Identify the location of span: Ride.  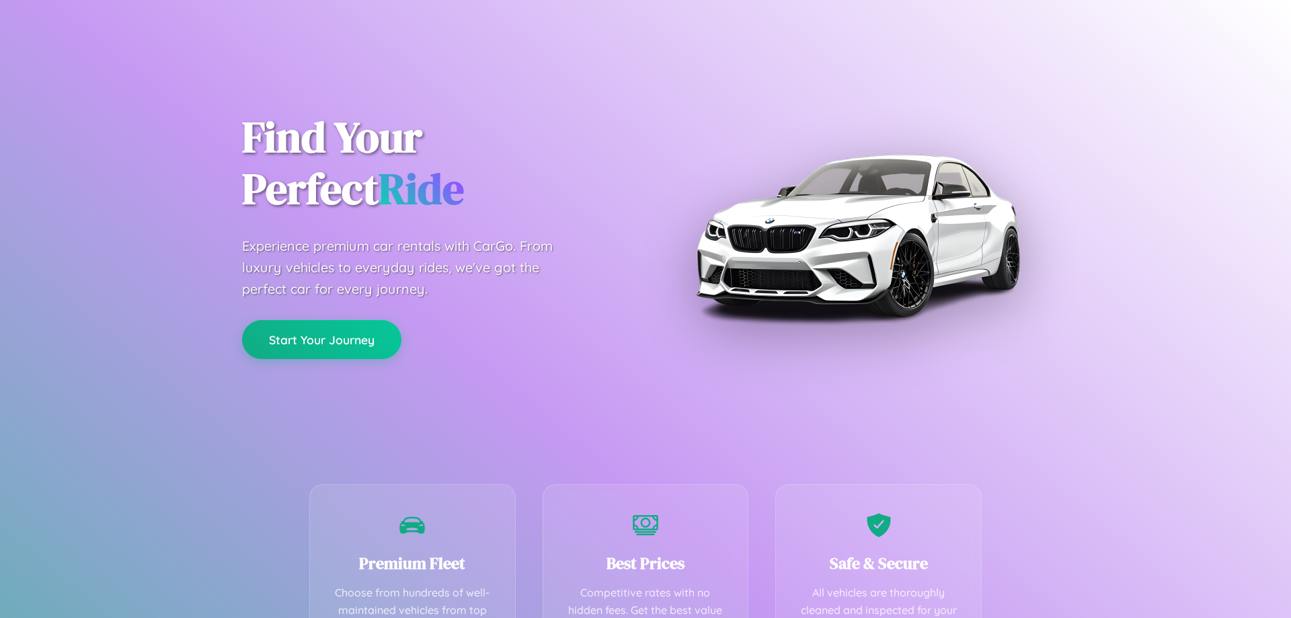
(421, 188).